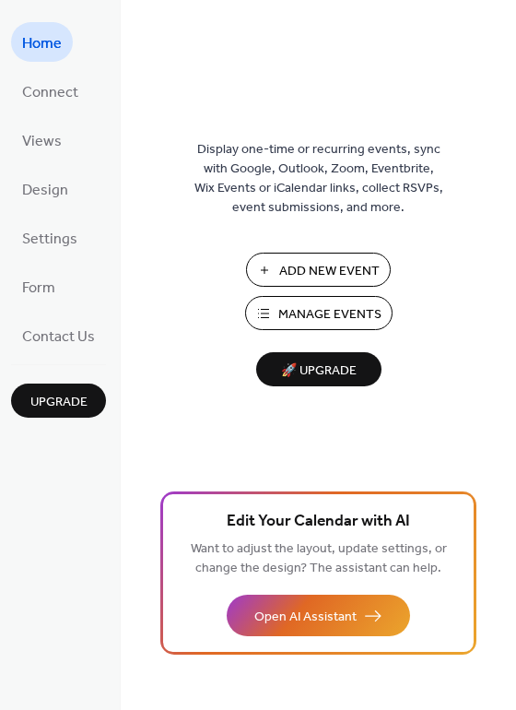 The image size is (516, 710). What do you see at coordinates (39, 288) in the screenshot?
I see `span: Form` at bounding box center [39, 288].